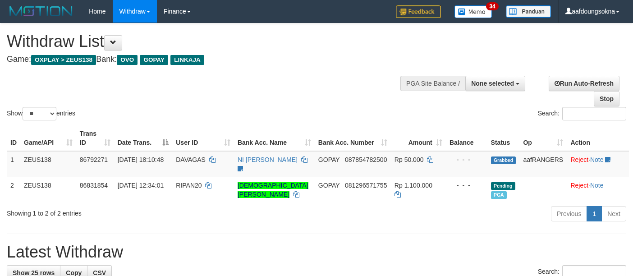 This screenshot has width=633, height=276. I want to click on span: OXPLAY > ZEUS138, so click(64, 60).